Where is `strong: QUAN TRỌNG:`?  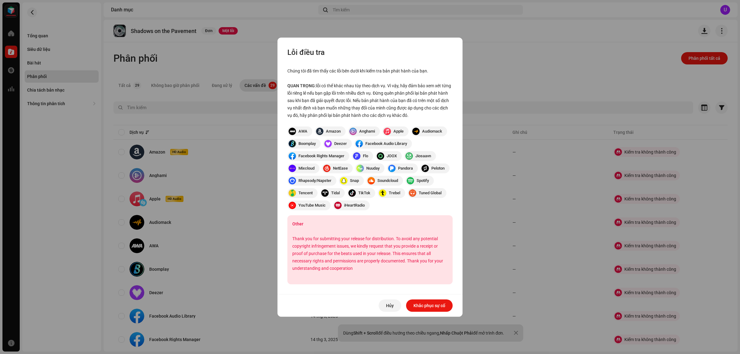
strong: QUAN TRỌNG: is located at coordinates (301, 86).